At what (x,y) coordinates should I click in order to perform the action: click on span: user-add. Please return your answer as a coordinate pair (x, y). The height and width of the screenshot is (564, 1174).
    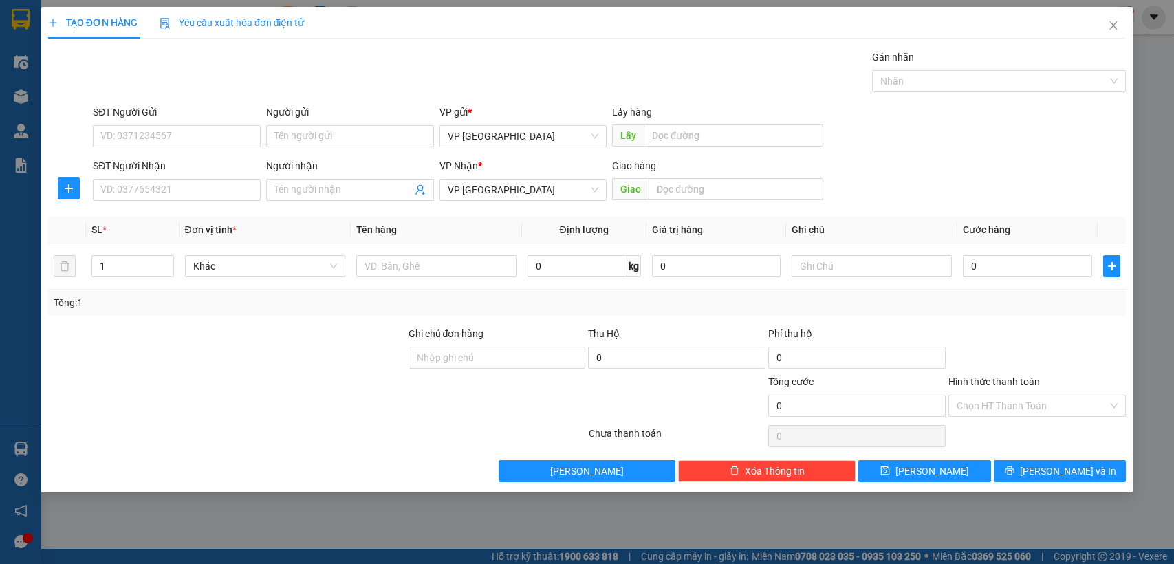
    Looking at the image, I should click on (420, 190).